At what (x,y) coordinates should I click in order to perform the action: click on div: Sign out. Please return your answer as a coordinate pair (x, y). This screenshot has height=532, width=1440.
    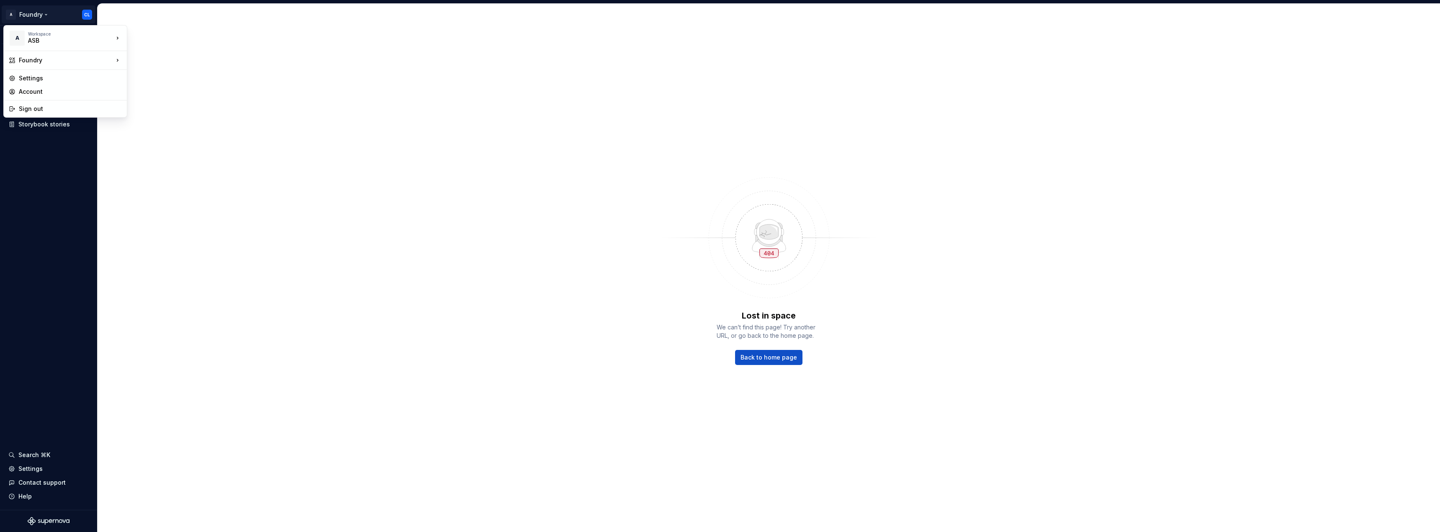
    Looking at the image, I should click on (70, 109).